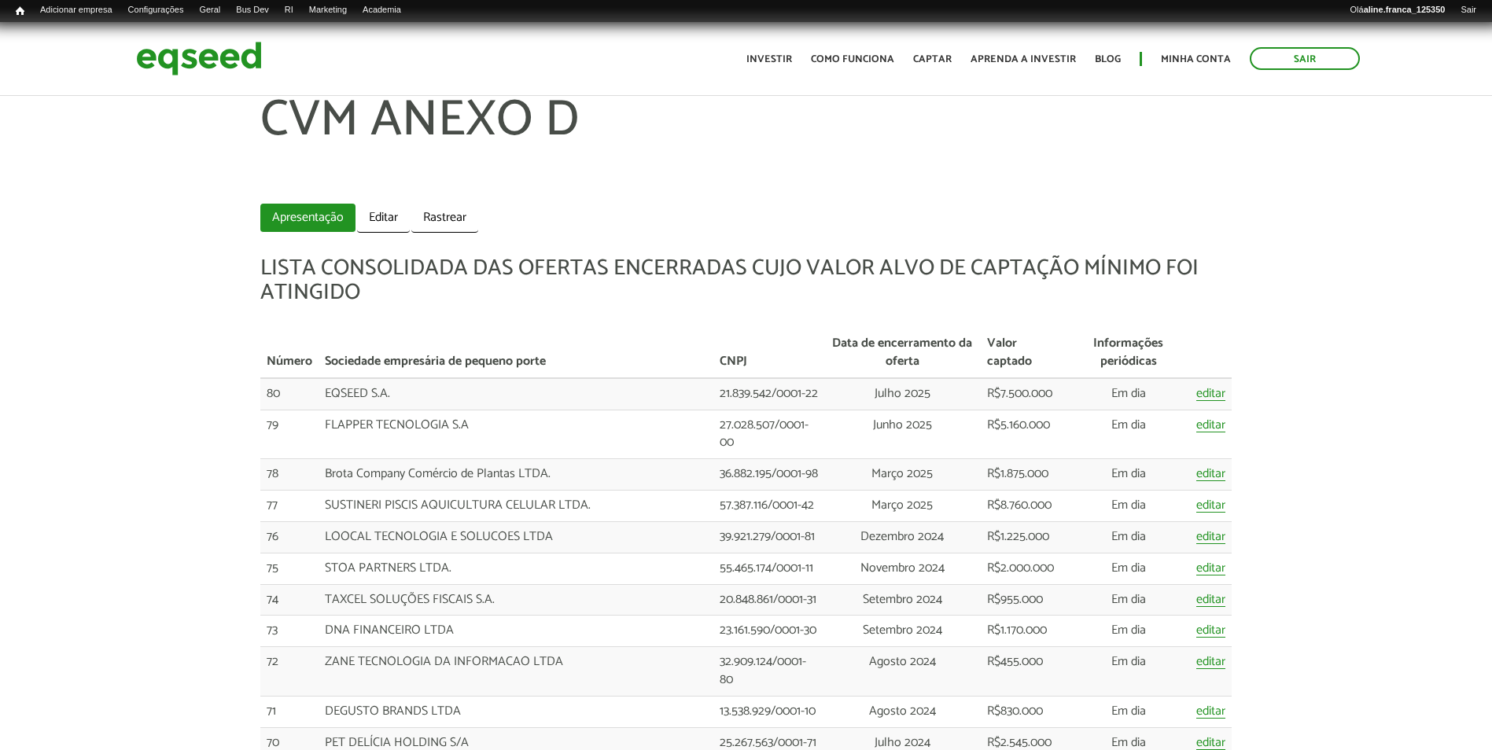  What do you see at coordinates (156, 10) in the screenshot?
I see `a: Configurações` at bounding box center [156, 10].